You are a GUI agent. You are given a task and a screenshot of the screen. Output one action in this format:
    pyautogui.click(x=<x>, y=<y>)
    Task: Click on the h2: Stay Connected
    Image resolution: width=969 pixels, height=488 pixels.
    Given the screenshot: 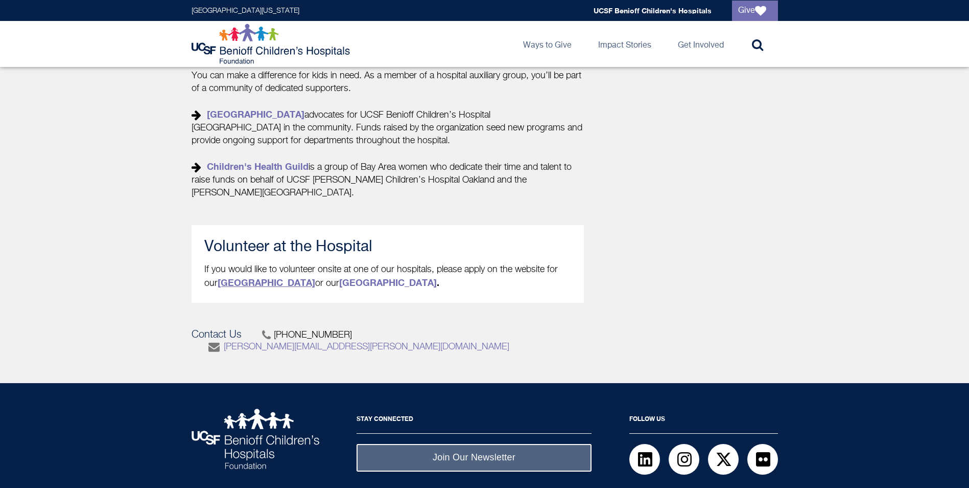 What is the action you would take?
    pyautogui.click(x=474, y=421)
    